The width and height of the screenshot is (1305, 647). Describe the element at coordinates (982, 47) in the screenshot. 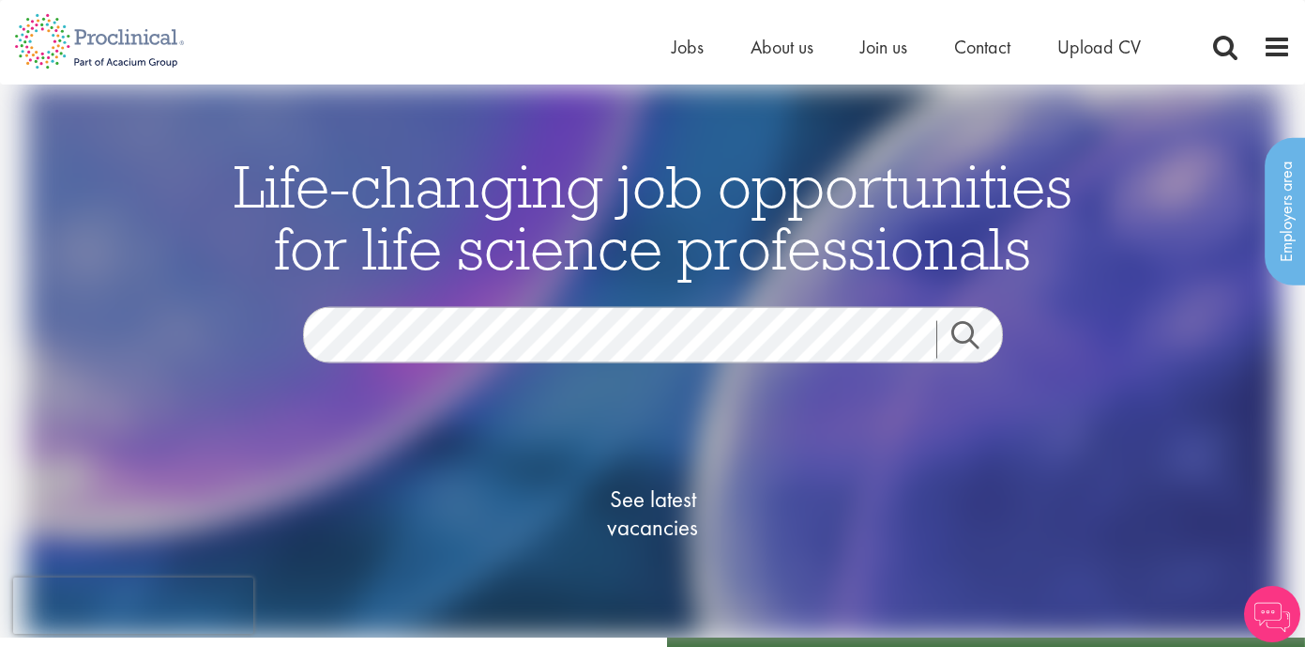

I see `a: Contact` at that location.